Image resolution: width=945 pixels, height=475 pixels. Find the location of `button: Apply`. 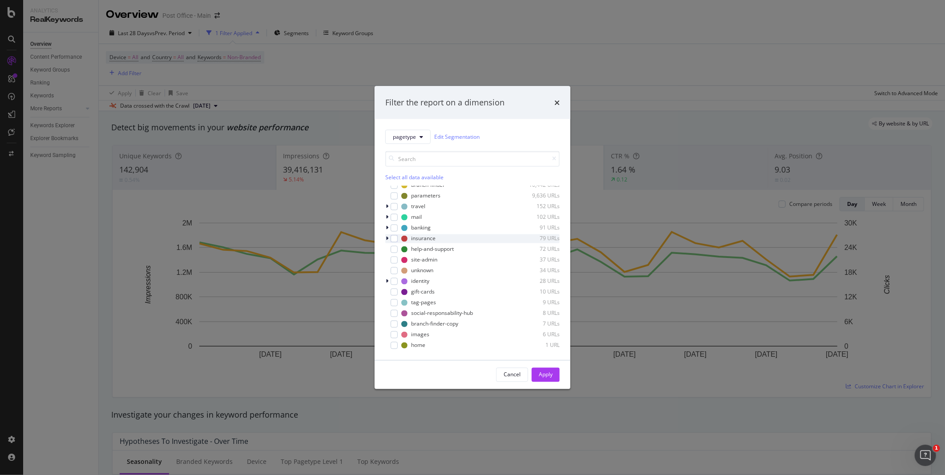

button: Apply is located at coordinates (546, 375).